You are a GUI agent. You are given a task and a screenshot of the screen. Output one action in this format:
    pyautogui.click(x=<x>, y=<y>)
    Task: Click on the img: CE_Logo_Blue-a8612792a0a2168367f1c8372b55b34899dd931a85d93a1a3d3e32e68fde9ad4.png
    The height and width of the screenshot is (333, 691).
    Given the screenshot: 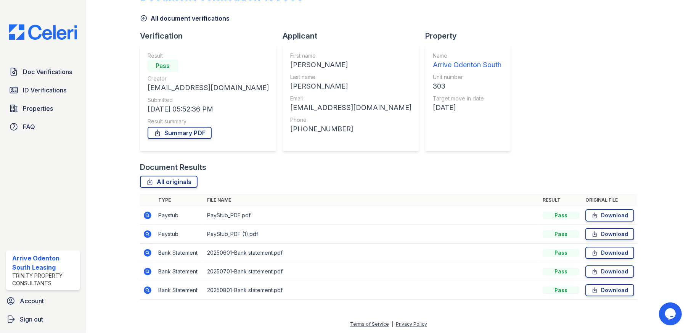 What is the action you would take?
    pyautogui.click(x=43, y=32)
    